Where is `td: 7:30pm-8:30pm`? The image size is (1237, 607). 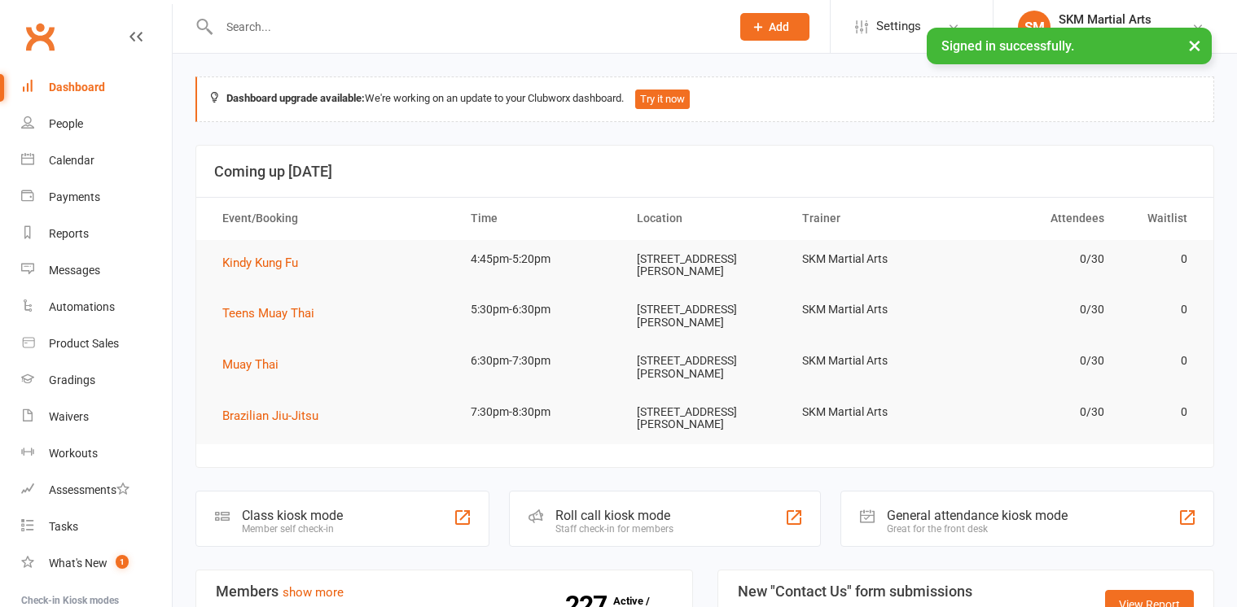
td: 7:30pm-8:30pm is located at coordinates (539, 412).